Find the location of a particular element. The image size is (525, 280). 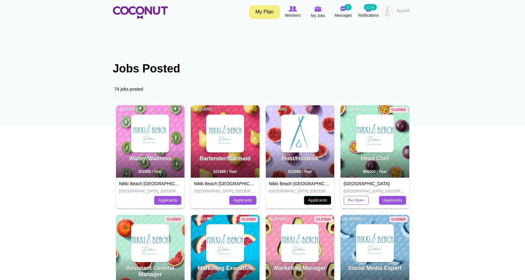

a: Marketing Executive is located at coordinates (225, 268).